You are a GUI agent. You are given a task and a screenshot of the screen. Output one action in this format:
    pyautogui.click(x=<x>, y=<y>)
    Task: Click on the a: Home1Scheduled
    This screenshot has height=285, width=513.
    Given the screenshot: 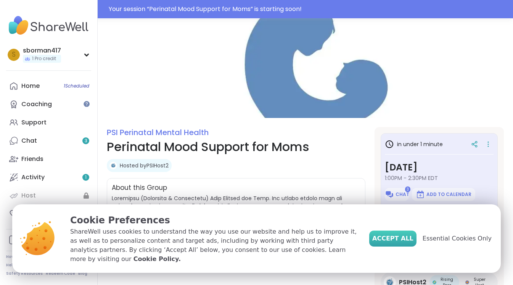 What is the action you would take?
    pyautogui.click(x=48, y=86)
    